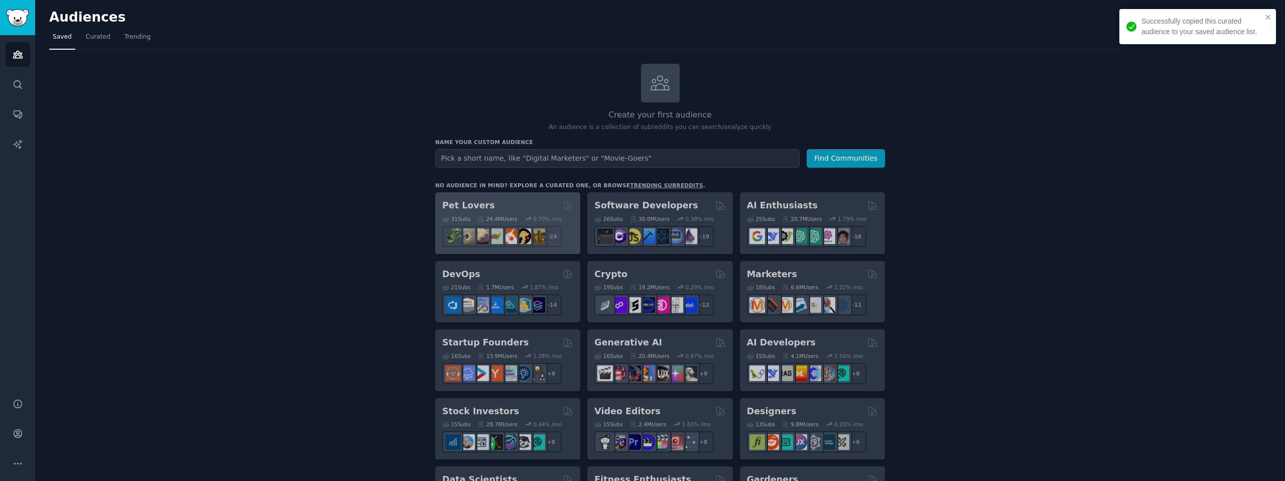 The width and height of the screenshot is (1285, 481). I want to click on span: Trending, so click(138, 37).